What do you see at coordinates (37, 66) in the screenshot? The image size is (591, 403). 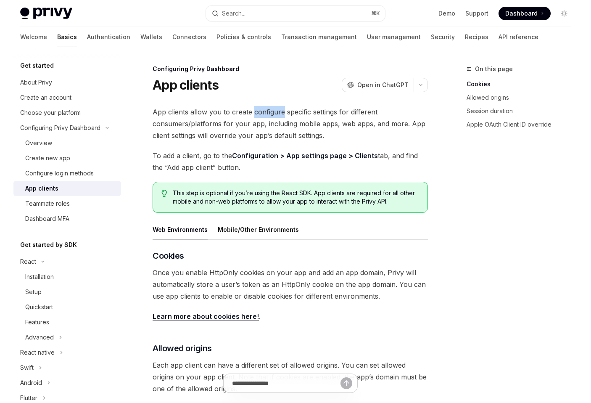 I see `h5: Get started` at bounding box center [37, 66].